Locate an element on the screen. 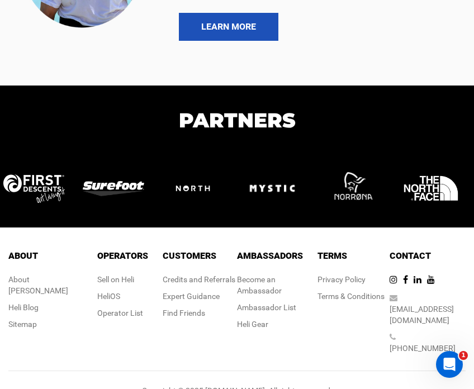 This screenshot has height=389, width=474. a: Heli Blog is located at coordinates (23, 308).